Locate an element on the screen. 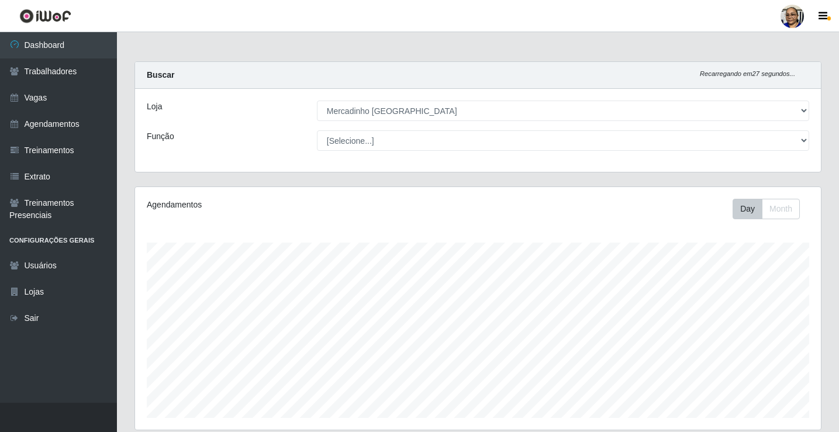 This screenshot has height=432, width=839. div: Agendamentos is located at coordinates (279, 205).